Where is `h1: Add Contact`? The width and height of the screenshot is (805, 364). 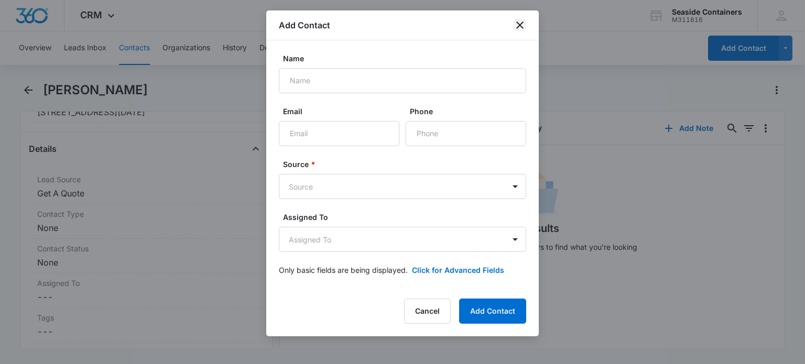 h1: Add Contact is located at coordinates (304, 25).